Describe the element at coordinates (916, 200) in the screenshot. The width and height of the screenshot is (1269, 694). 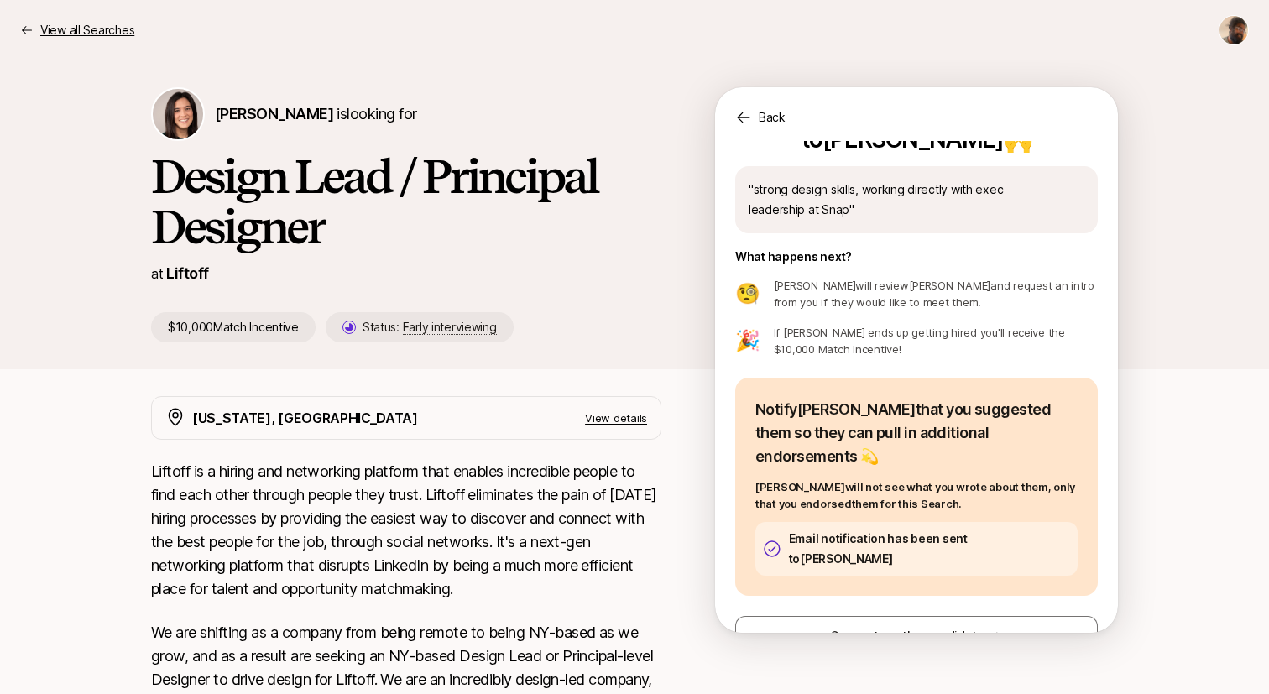
I see `p: " strong design skills, working directly with exec leadership at Snap "` at that location.